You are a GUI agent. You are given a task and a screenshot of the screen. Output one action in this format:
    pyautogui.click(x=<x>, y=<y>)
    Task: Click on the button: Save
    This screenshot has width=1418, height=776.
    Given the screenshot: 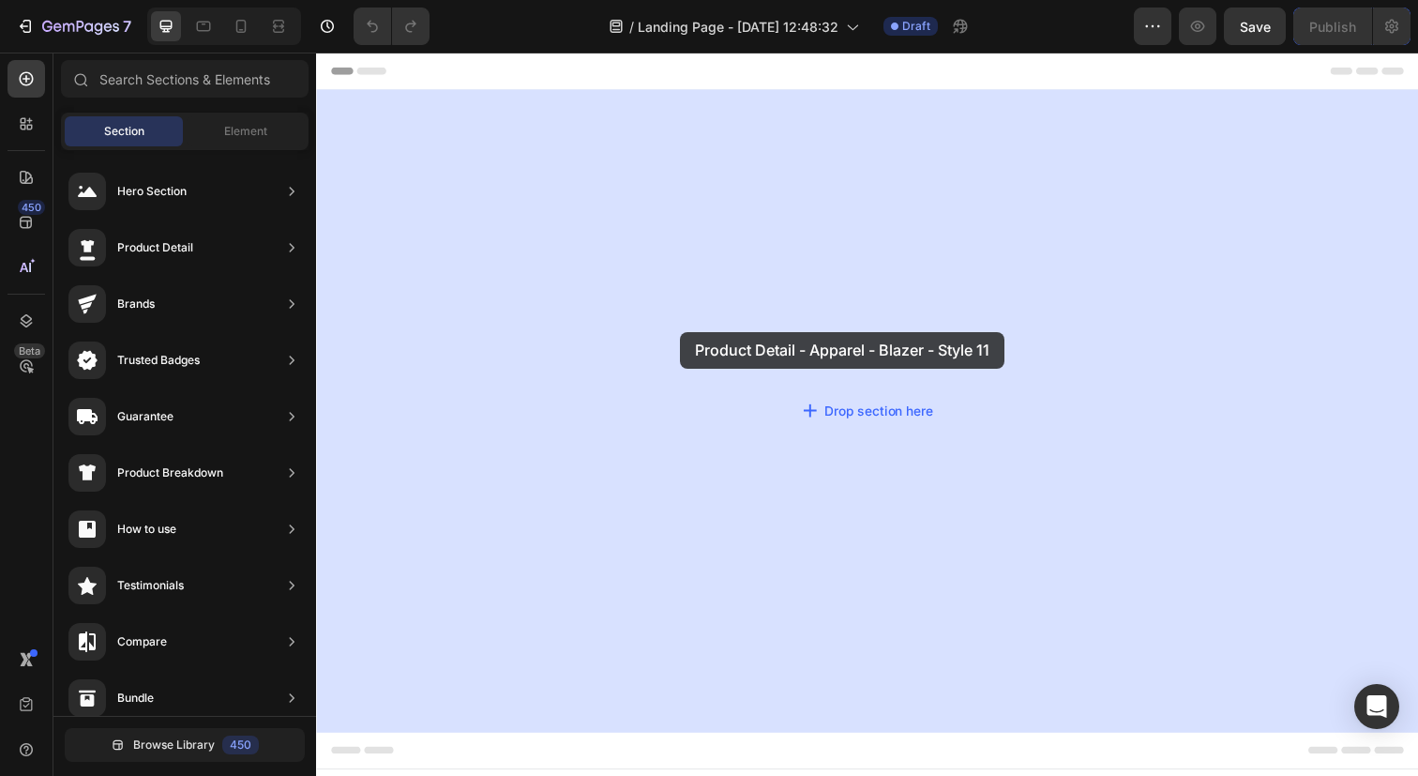 What is the action you would take?
    pyautogui.click(x=1255, y=26)
    